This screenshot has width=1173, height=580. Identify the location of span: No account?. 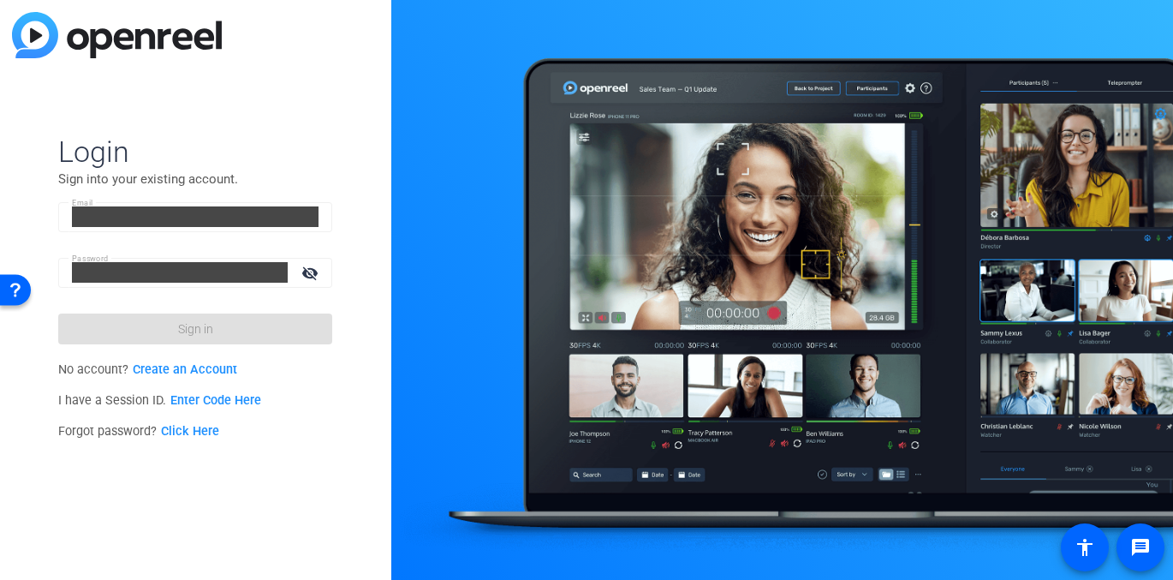
(147, 369).